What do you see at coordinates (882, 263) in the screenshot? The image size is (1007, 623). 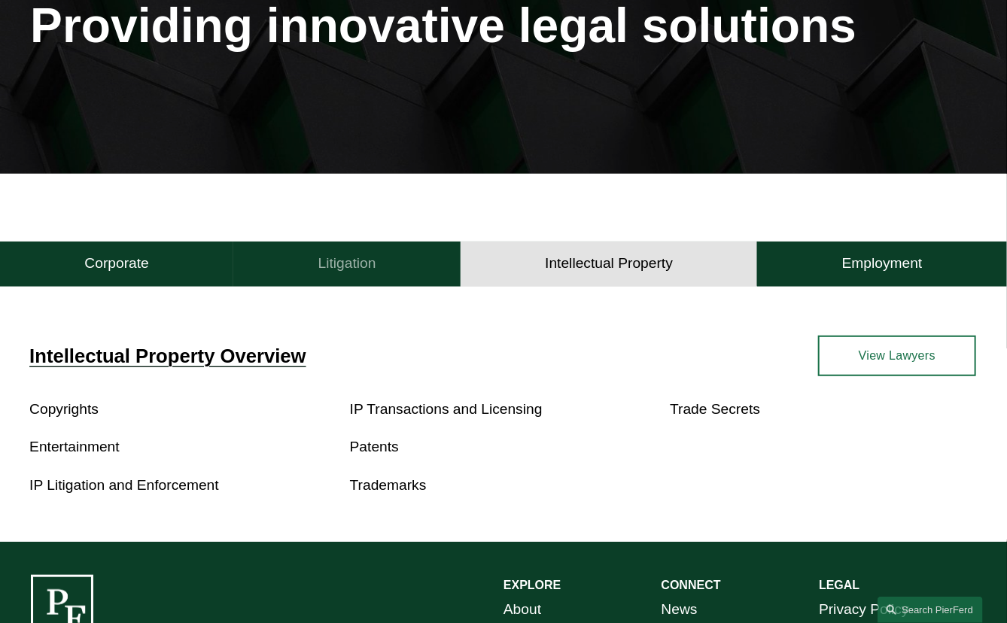 I see `h4: Employment` at bounding box center [882, 263].